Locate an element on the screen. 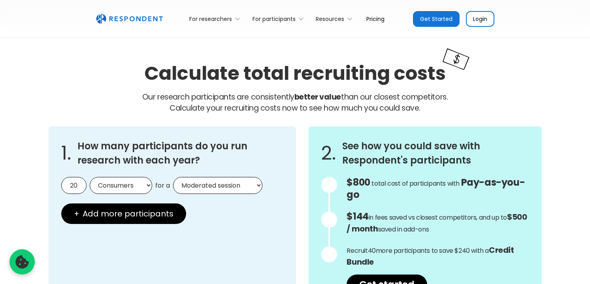  strong: better value is located at coordinates (318, 97).